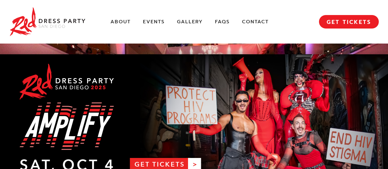 The height and width of the screenshot is (169, 388). Describe the element at coordinates (255, 22) in the screenshot. I see `a: Contact` at that location.